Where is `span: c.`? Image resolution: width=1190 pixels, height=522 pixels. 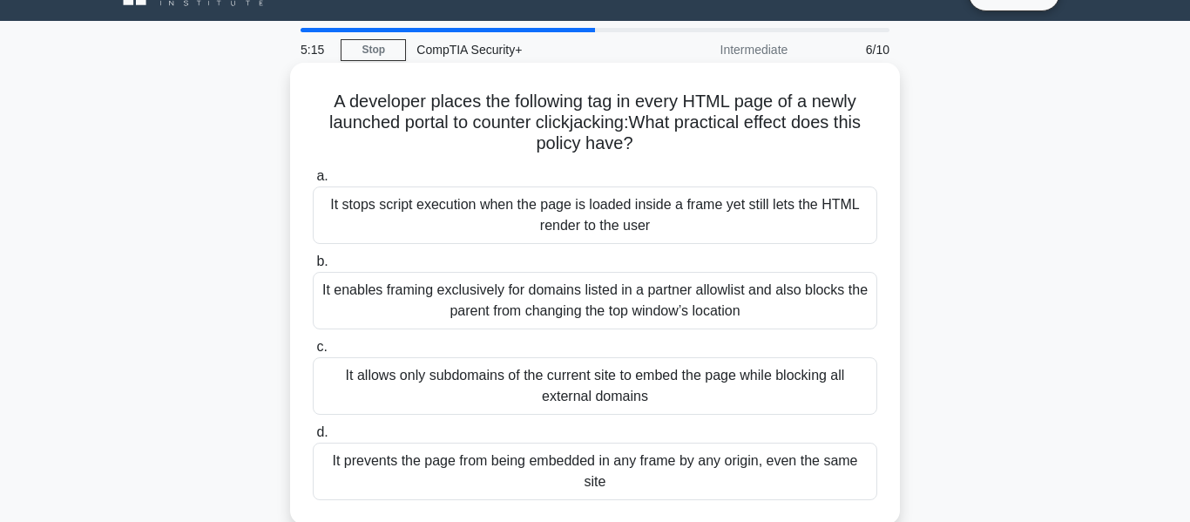
span: c. is located at coordinates (321, 346).